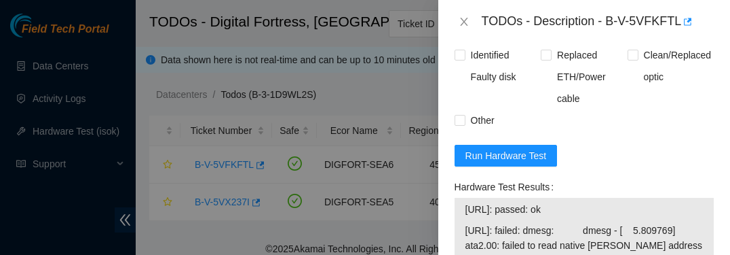 Image resolution: width=730 pixels, height=255 pixels. I want to click on span: Clean/Replaced optic, so click(678, 66).